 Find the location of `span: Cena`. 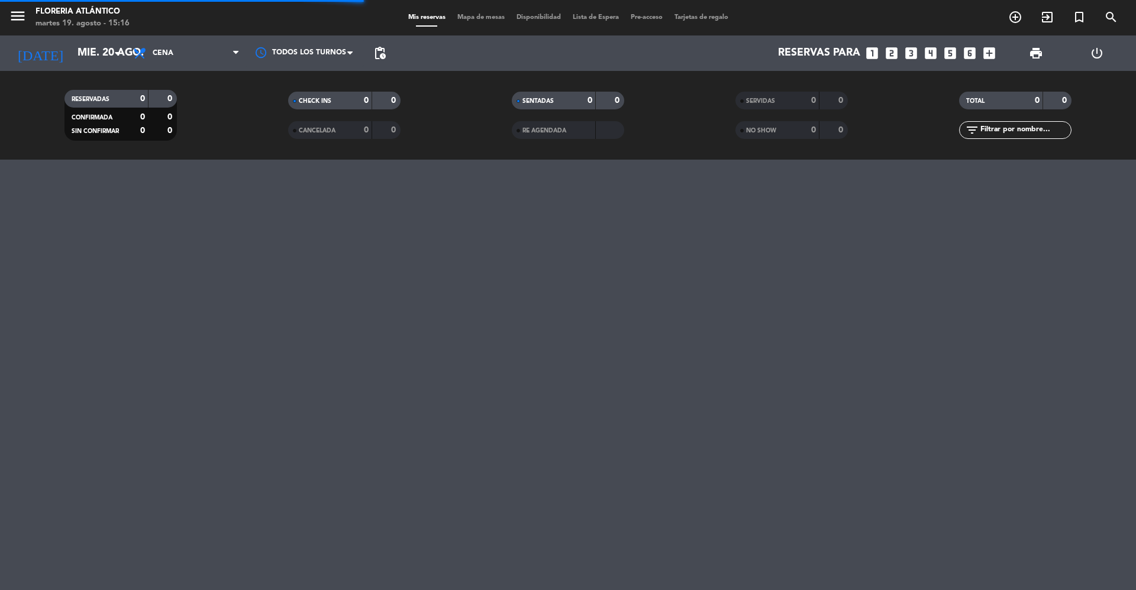

span: Cena is located at coordinates (163, 53).